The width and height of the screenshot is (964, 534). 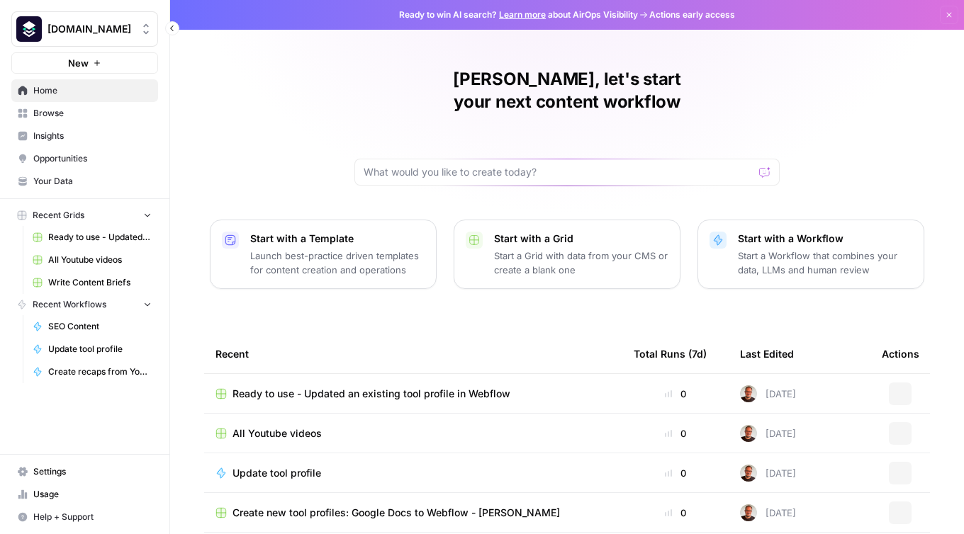 What do you see at coordinates (78, 63) in the screenshot?
I see `span: New` at bounding box center [78, 63].